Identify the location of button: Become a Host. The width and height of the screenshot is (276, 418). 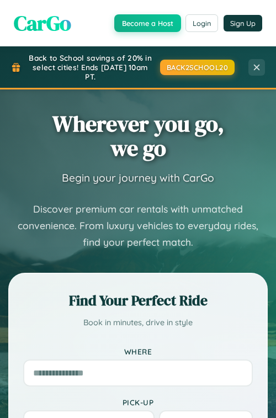
(148, 23).